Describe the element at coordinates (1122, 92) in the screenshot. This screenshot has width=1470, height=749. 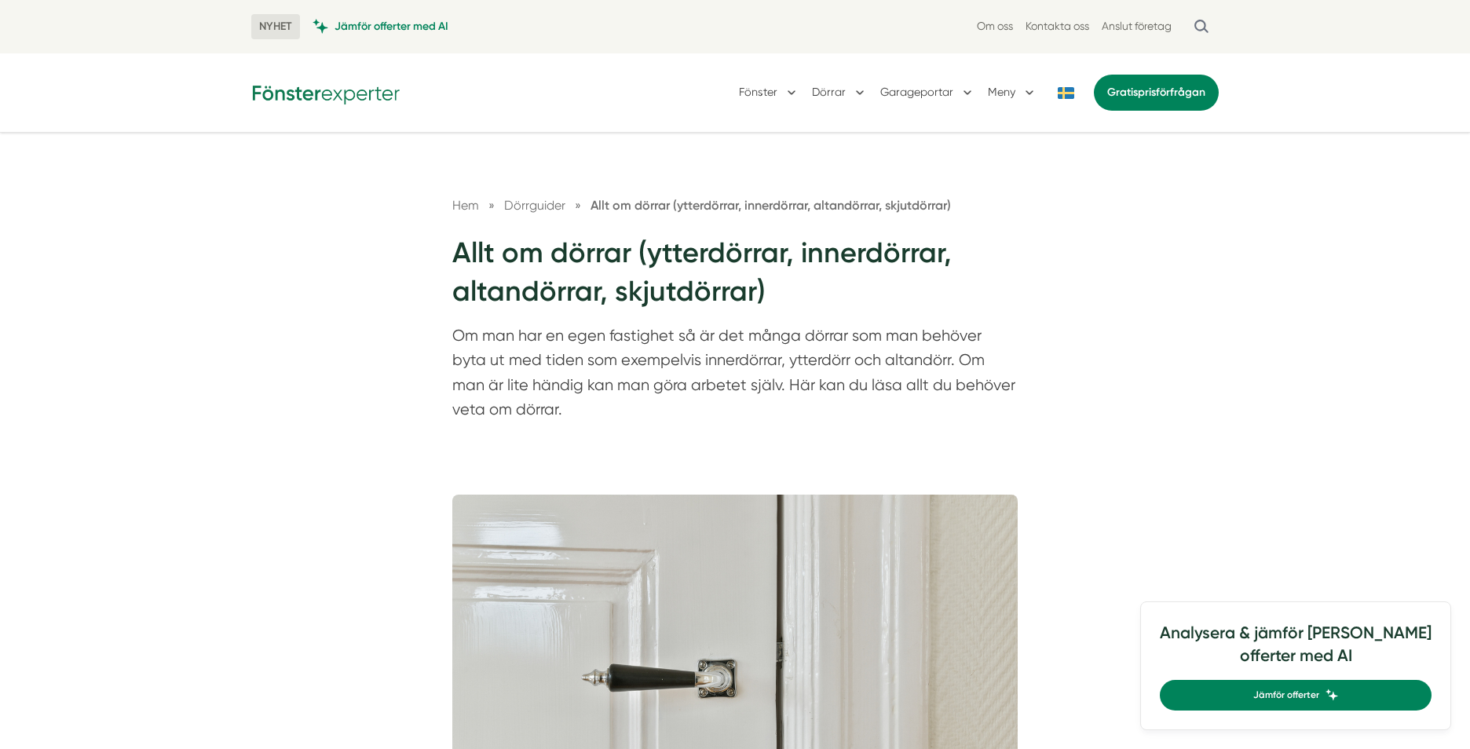
I see `span: Gratis` at that location.